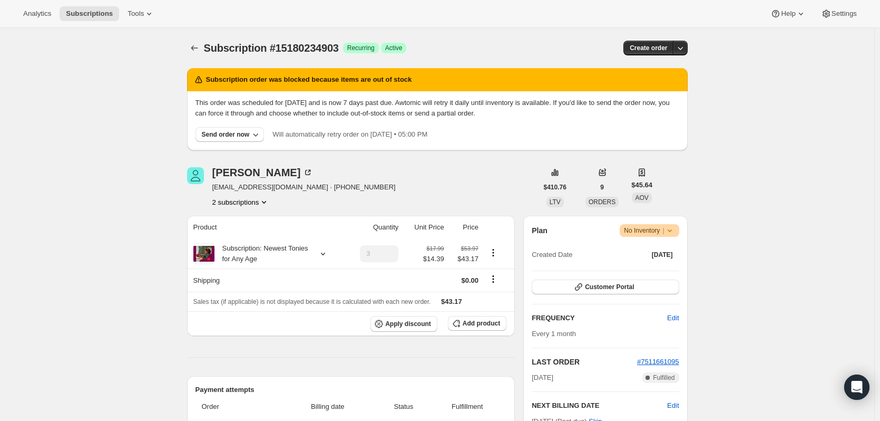 The height and width of the screenshot is (421, 880). What do you see at coordinates (599, 405) in the screenshot?
I see `h2: NEXT BILLING DATE` at bounding box center [599, 405].